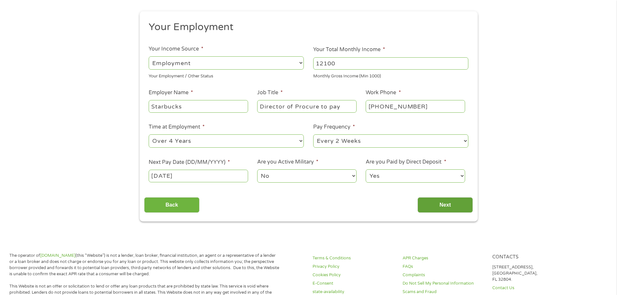 This screenshot has width=617, height=295. Describe the element at coordinates (307, 106) in the screenshot. I see `input: Cashier` at that location.